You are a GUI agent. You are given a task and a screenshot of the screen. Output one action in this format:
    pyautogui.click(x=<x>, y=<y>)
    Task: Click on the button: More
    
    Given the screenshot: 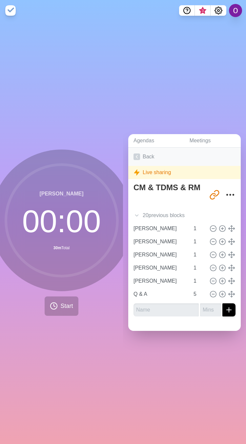 What is the action you would take?
    pyautogui.click(x=230, y=195)
    